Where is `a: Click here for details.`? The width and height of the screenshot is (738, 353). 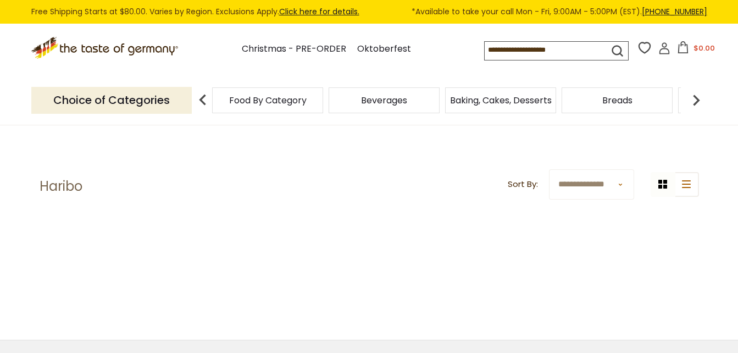
a: Click here for details. is located at coordinates (319, 12).